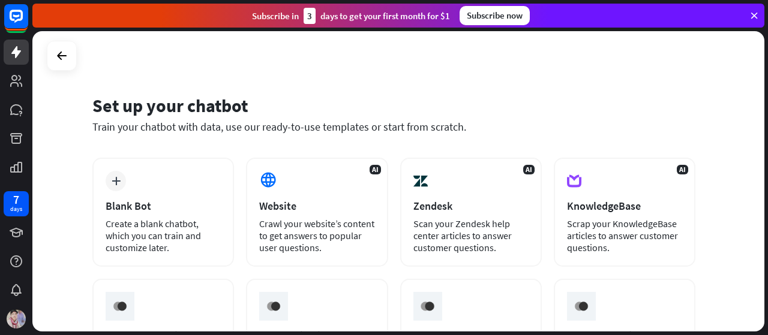 The height and width of the screenshot is (335, 768). I want to click on div: days, so click(16, 209).